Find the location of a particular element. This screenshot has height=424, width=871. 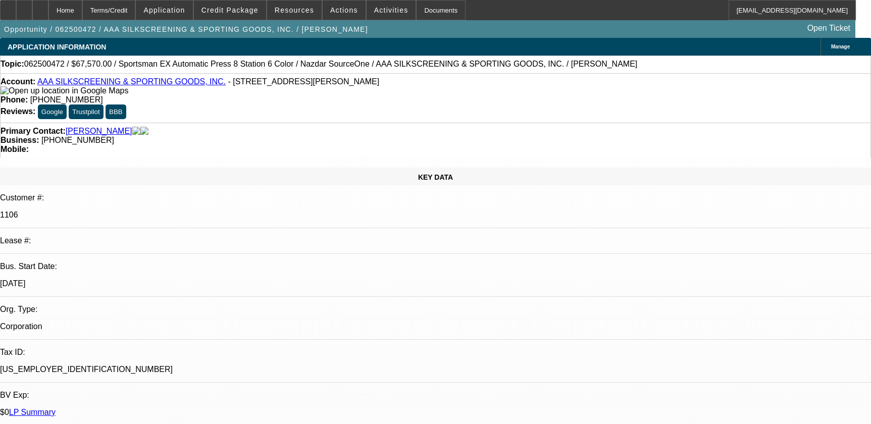

span: Credit Package is located at coordinates (230, 10).